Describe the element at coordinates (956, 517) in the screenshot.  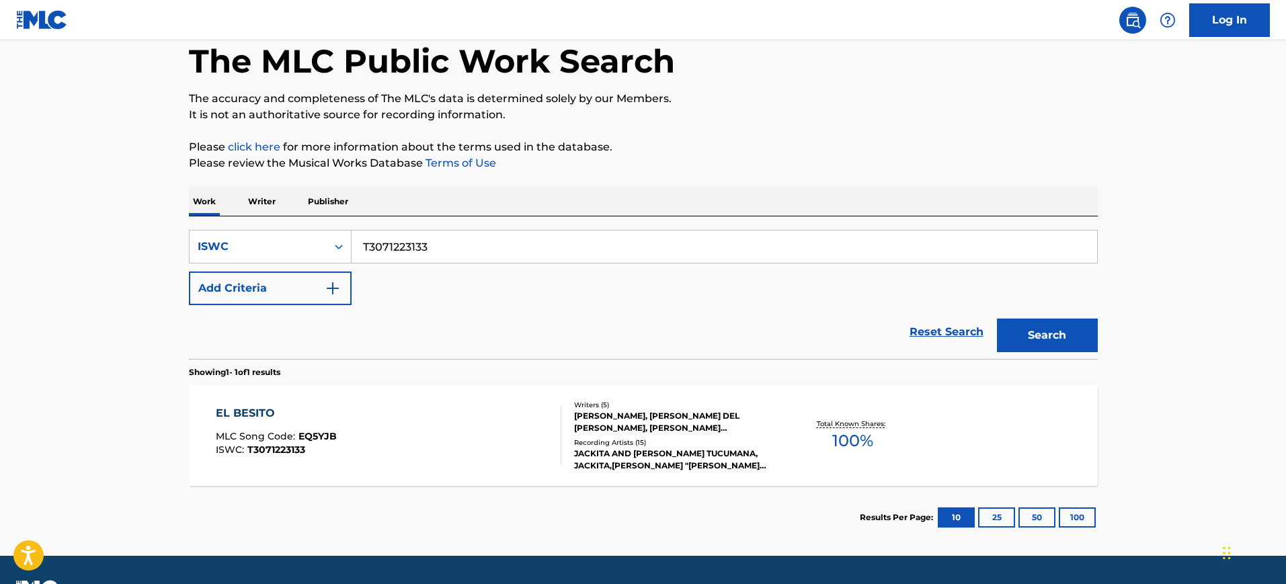
I see `button: 10` at that location.